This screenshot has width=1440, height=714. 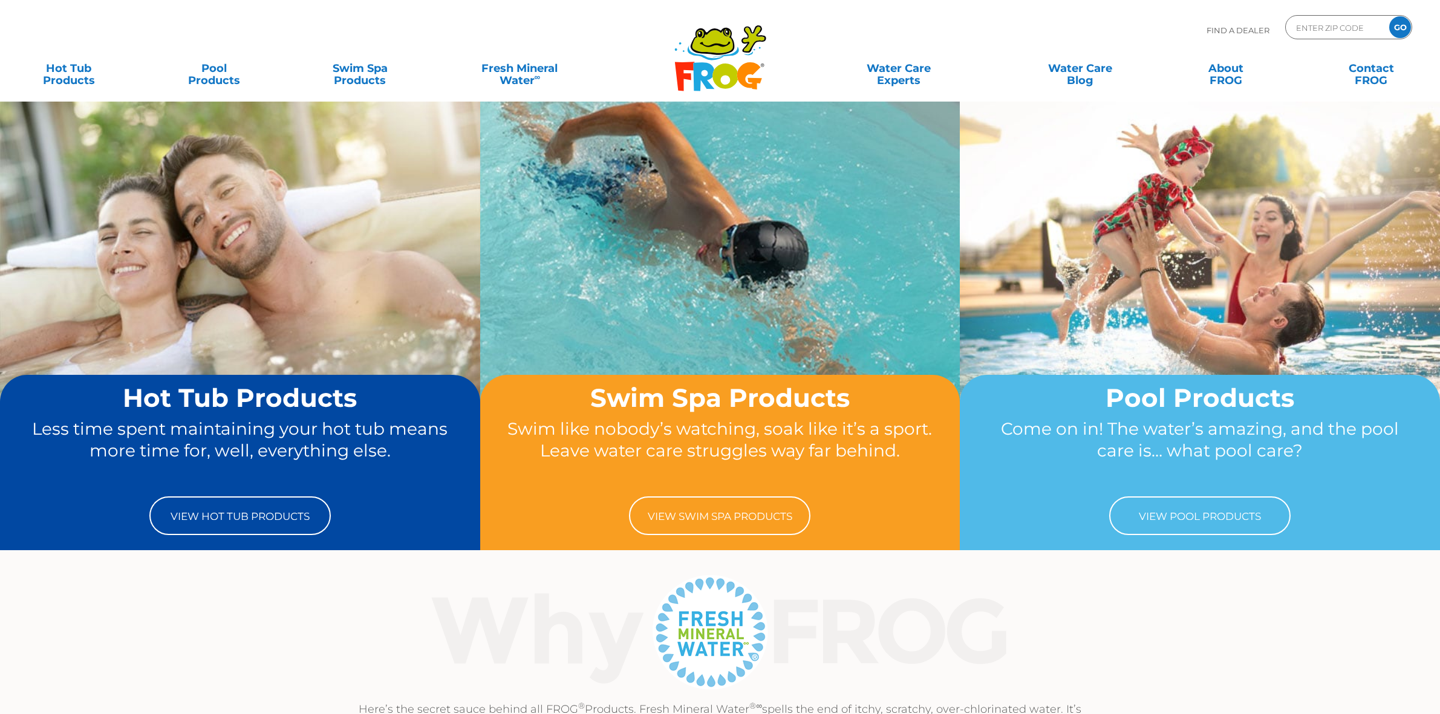 I want to click on p: Find A Dealer, so click(x=1238, y=30).